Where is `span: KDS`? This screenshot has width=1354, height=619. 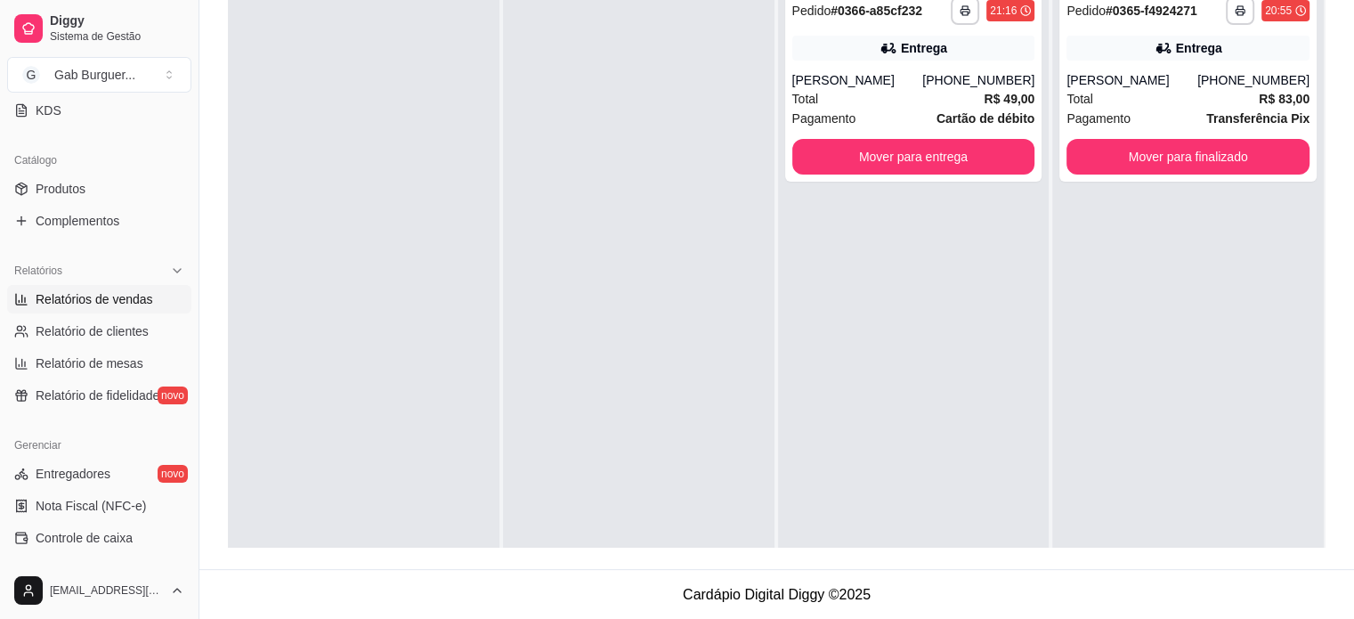
span: KDS is located at coordinates (48, 110).